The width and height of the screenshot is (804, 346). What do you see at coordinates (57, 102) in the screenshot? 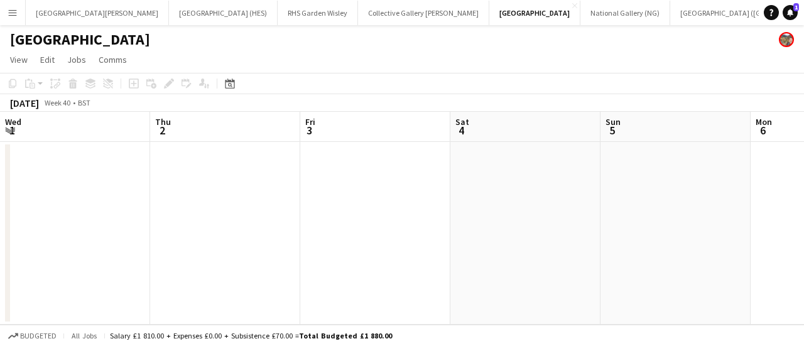
I see `span: Week 40` at bounding box center [57, 102].